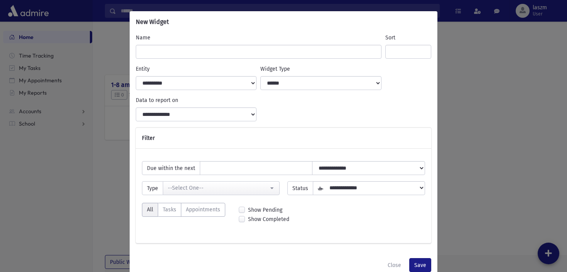 The width and height of the screenshot is (567, 272). What do you see at coordinates (300, 188) in the screenshot?
I see `span: Status` at bounding box center [300, 188].